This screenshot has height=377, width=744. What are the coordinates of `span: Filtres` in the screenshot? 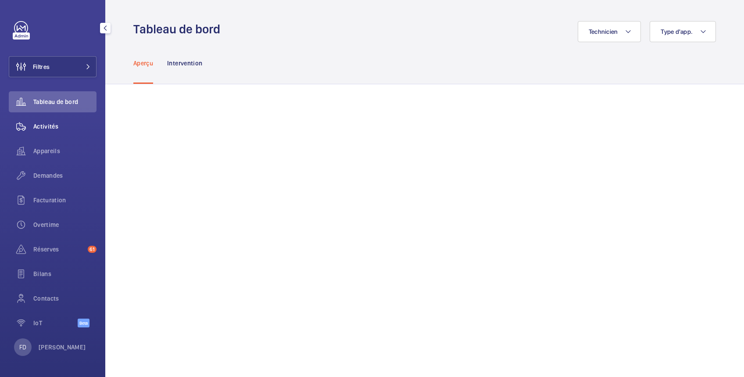 It's located at (41, 67).